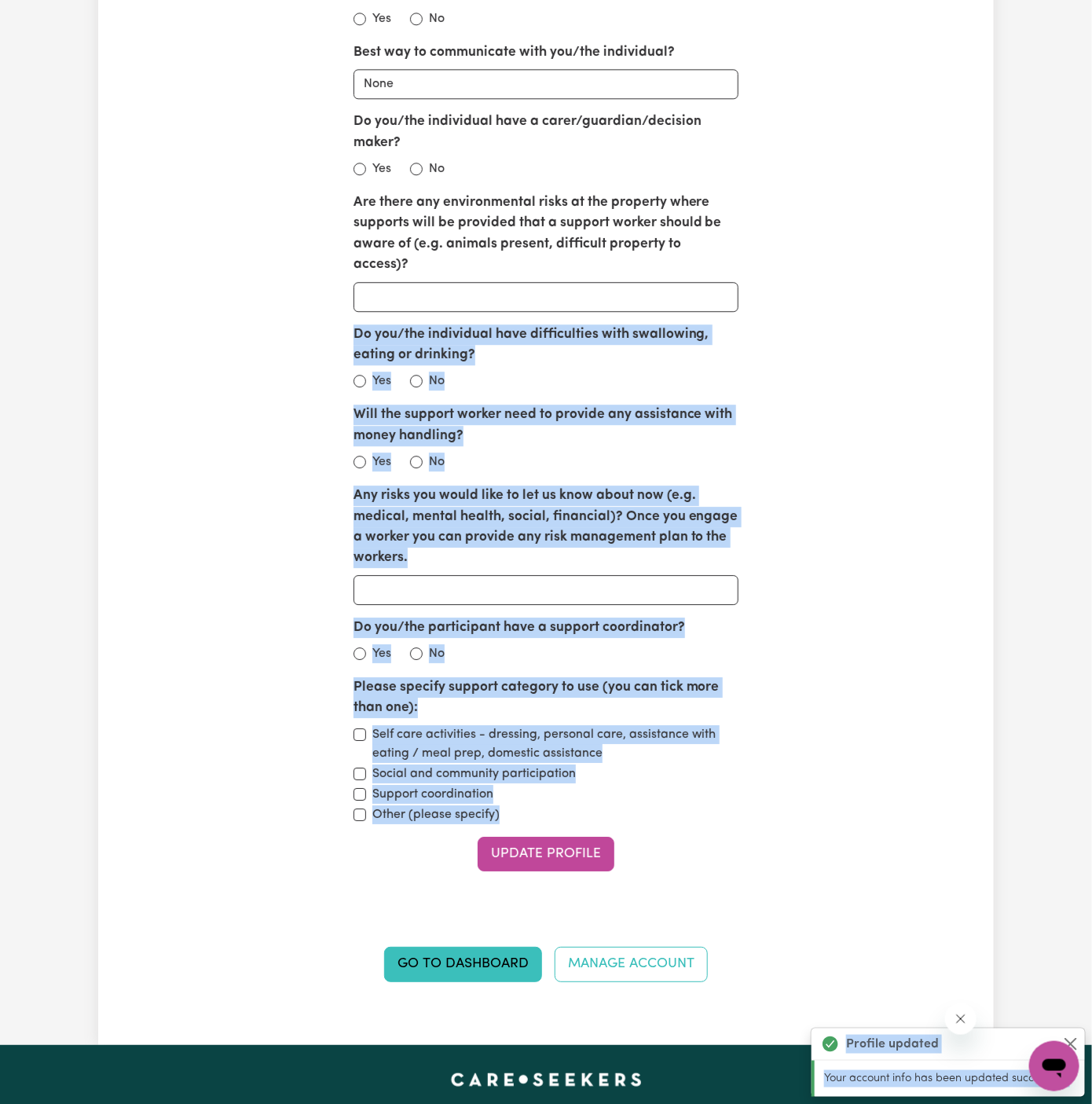  What do you see at coordinates (631, 964) in the screenshot?
I see `a: Manage Account` at bounding box center [631, 964].